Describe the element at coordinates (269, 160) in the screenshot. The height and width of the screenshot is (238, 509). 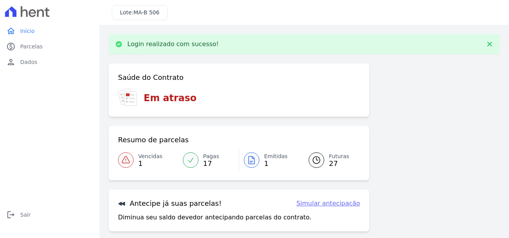
I see `a: Emitidas 1` at that location.